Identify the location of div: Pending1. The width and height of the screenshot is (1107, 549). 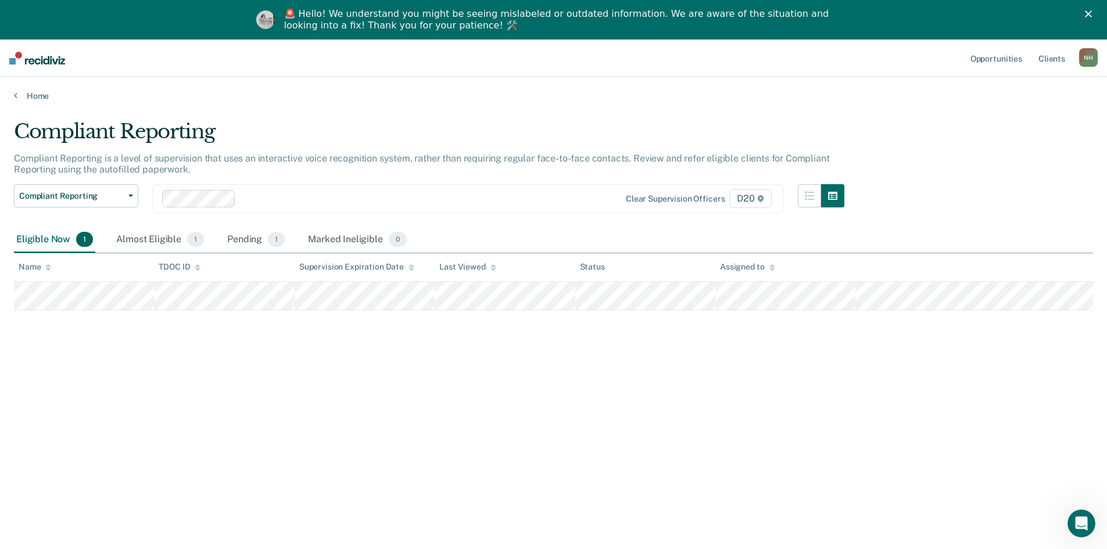
(256, 240).